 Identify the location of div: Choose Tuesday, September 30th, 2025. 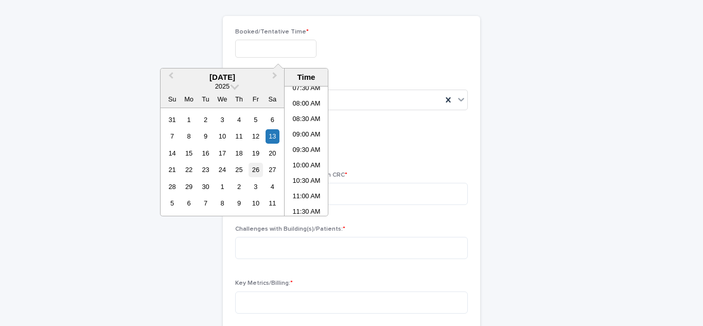
(205, 186).